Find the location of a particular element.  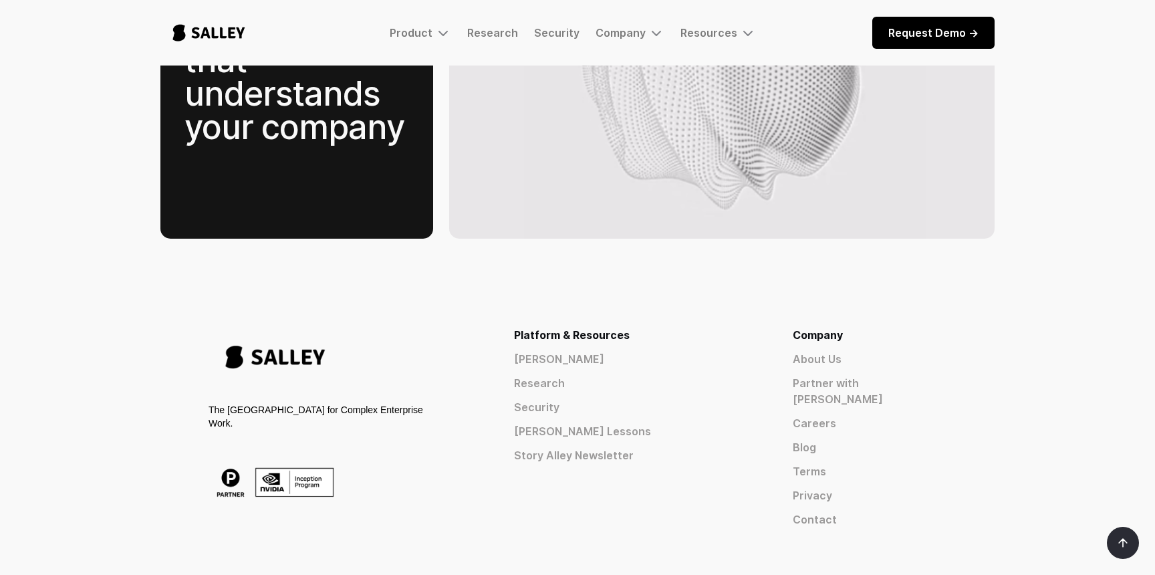

a: Careers is located at coordinates (870, 423).